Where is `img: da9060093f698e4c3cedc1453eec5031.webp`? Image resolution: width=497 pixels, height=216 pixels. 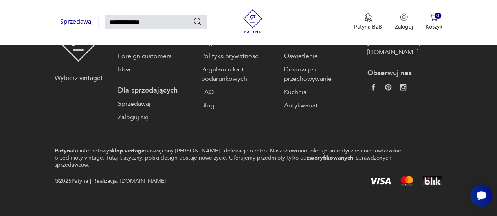 img: da9060093f698e4c3cedc1453eec5031.webp is located at coordinates (373, 87).